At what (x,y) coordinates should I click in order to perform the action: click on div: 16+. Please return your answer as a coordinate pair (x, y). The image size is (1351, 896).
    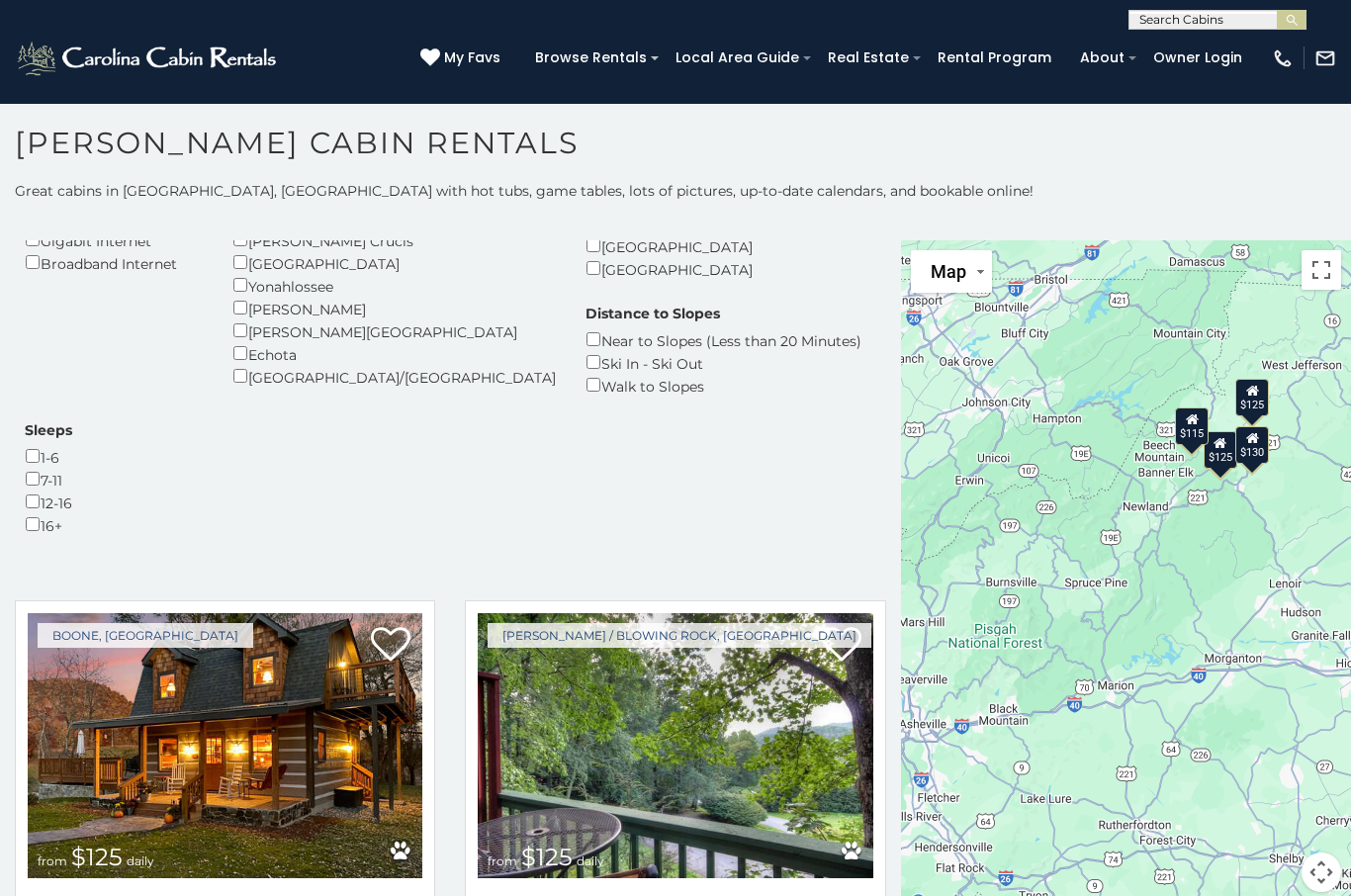
    Looking at the image, I should click on (49, 524).